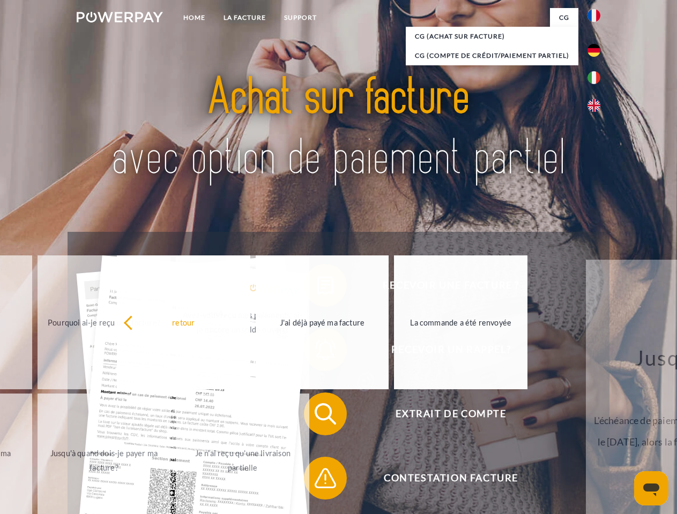 The height and width of the screenshot is (514, 677). Describe the element at coordinates (594, 106) in the screenshot. I see `img: en` at that location.